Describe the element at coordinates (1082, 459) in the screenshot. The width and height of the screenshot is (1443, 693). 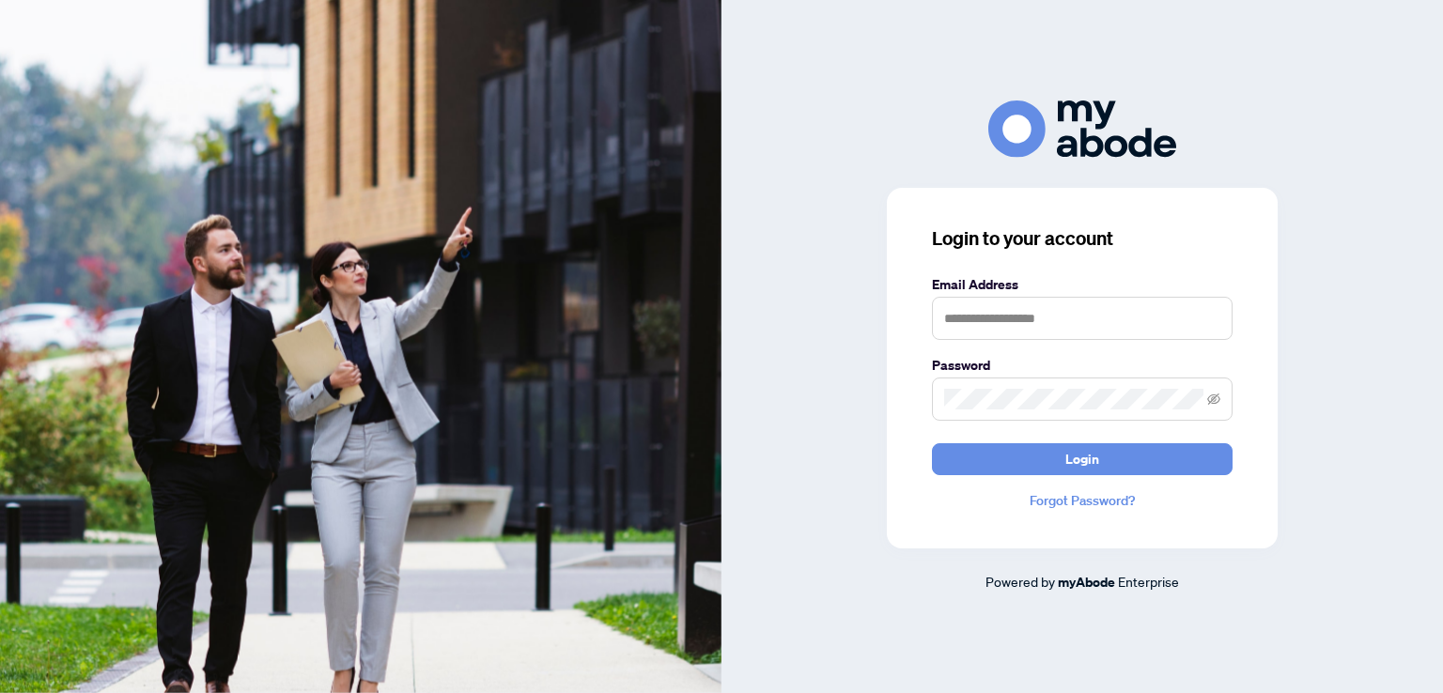
I see `span: Login` at that location.